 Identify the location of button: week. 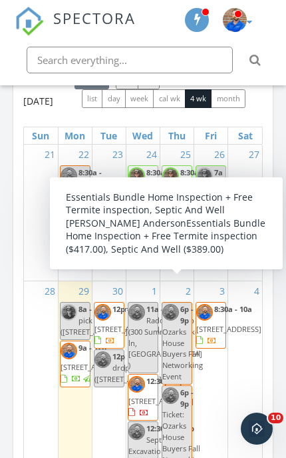
(140, 99).